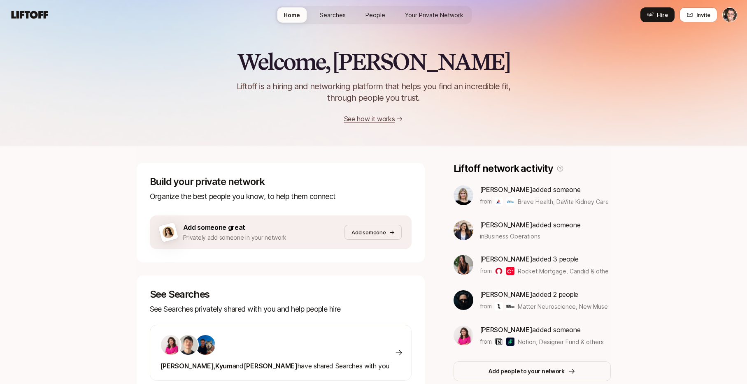  I want to click on span: have shared Searches with you, so click(274, 366).